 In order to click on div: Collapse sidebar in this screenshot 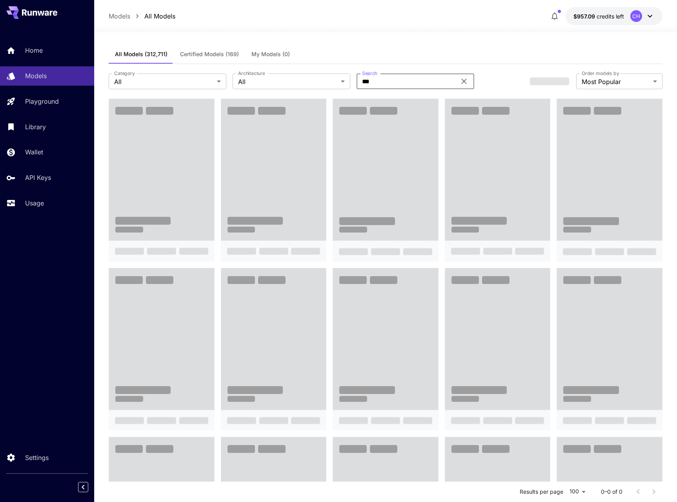, I will do `click(89, 487)`.